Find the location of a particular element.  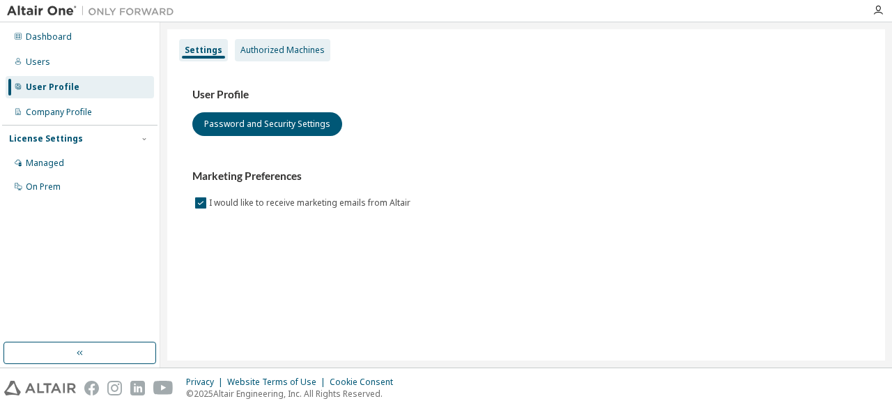

div: Dashboard is located at coordinates (49, 37).